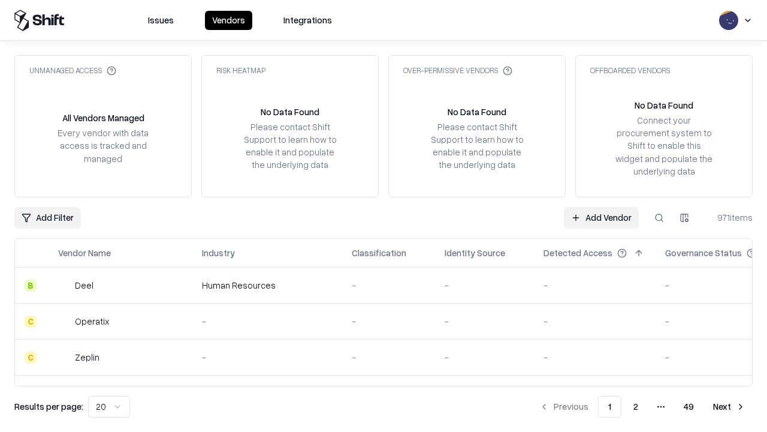 This screenshot has height=432, width=767. What do you see at coordinates (161, 20) in the screenshot?
I see `button: Issues` at bounding box center [161, 20].